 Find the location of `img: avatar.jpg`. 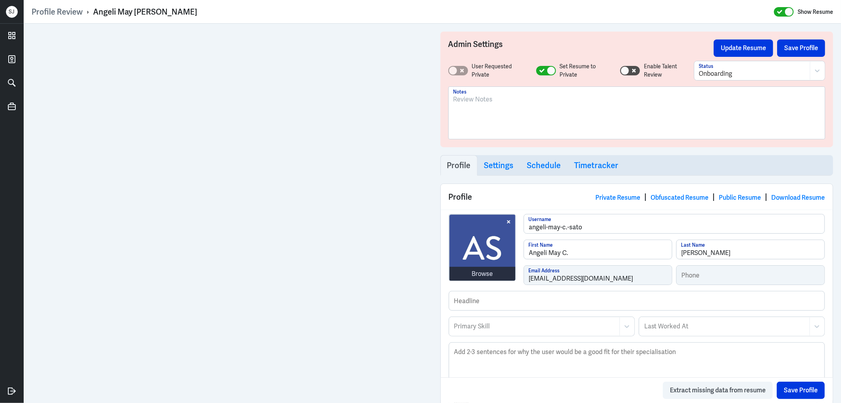

img: avatar.jpg is located at coordinates (483, 248).